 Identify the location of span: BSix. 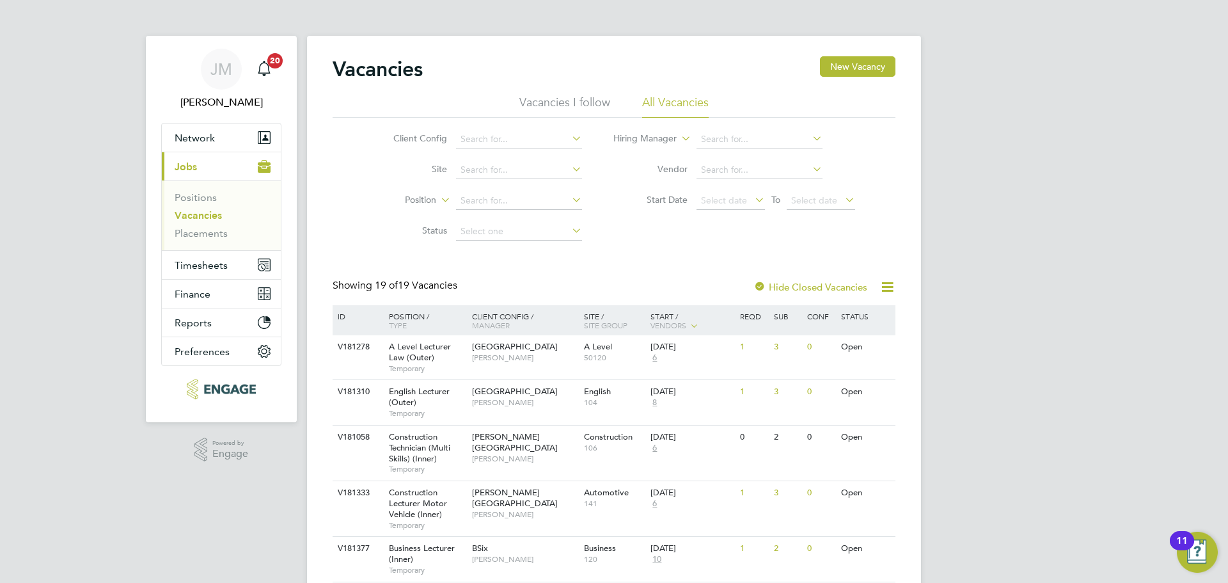
(480, 548).